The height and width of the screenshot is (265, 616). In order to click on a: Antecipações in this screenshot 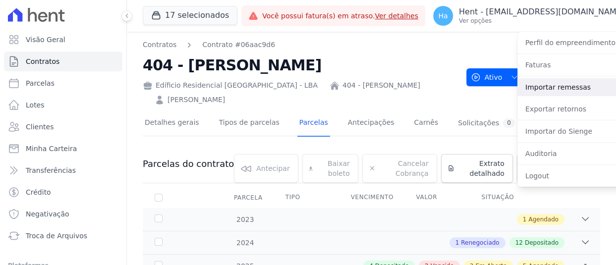, I will do `click(371, 123)`.